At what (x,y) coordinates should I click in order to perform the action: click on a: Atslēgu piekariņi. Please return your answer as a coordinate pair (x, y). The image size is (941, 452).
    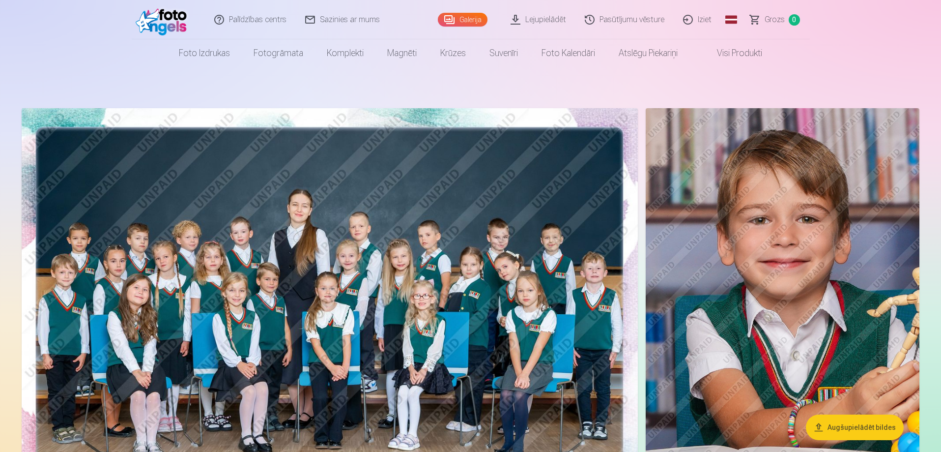
    Looking at the image, I should click on (648, 53).